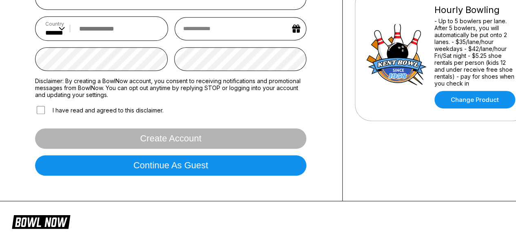  What do you see at coordinates (171, 88) in the screenshot?
I see `label: Disclaimer: By creating a BowlNow account, you consent to receiving notifications and promotional...` at bounding box center [171, 88].